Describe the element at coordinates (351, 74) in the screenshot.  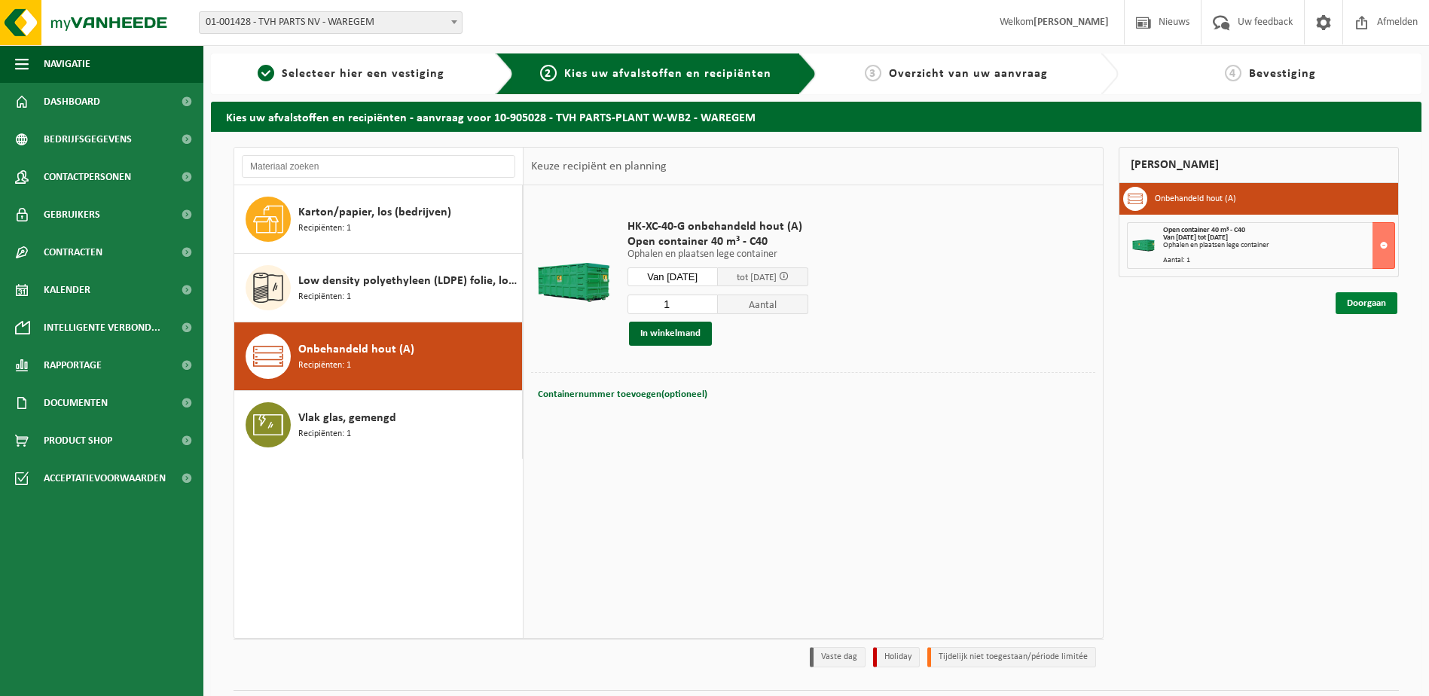
I see `a: 1Selecteer hier een vestiging` at that location.